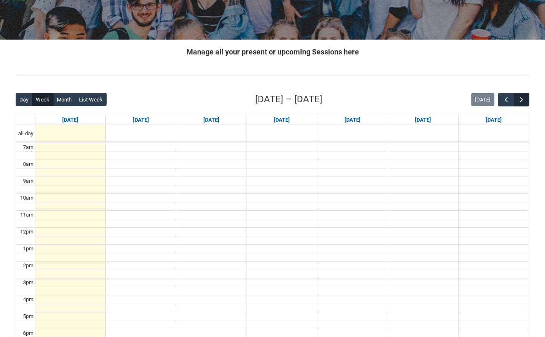  What do you see at coordinates (28, 181) in the screenshot?
I see `div: 9am` at bounding box center [28, 181].